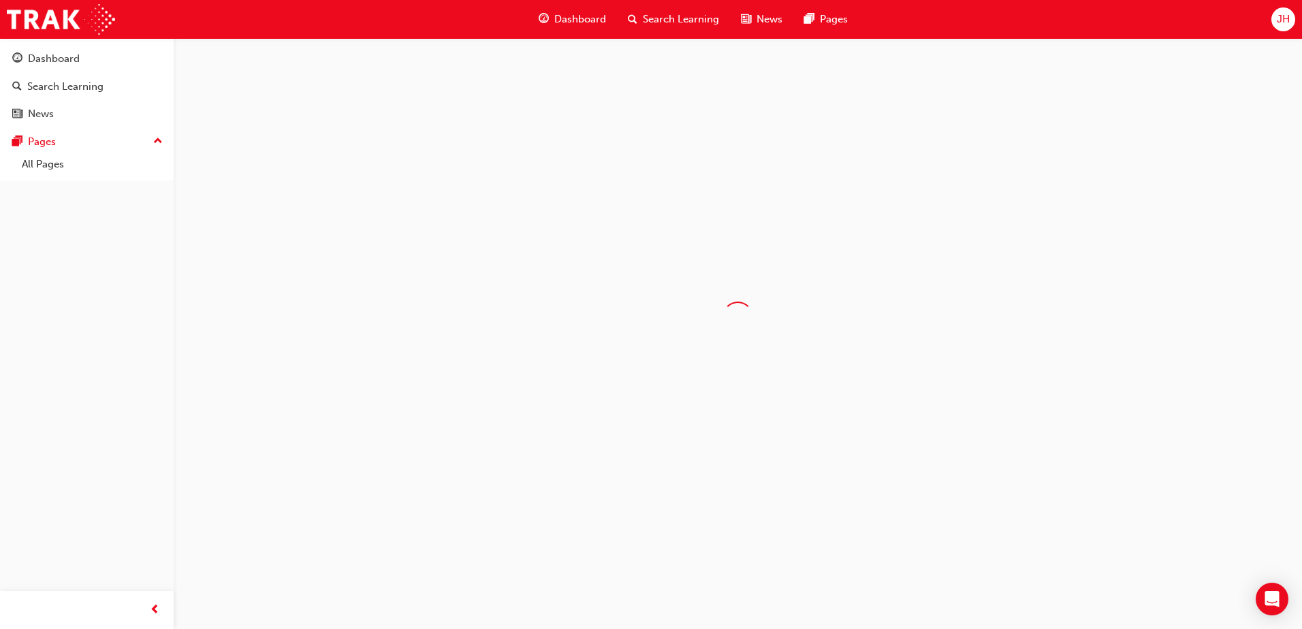 Image resolution: width=1302 pixels, height=629 pixels. I want to click on a: news-iconNews, so click(761, 19).